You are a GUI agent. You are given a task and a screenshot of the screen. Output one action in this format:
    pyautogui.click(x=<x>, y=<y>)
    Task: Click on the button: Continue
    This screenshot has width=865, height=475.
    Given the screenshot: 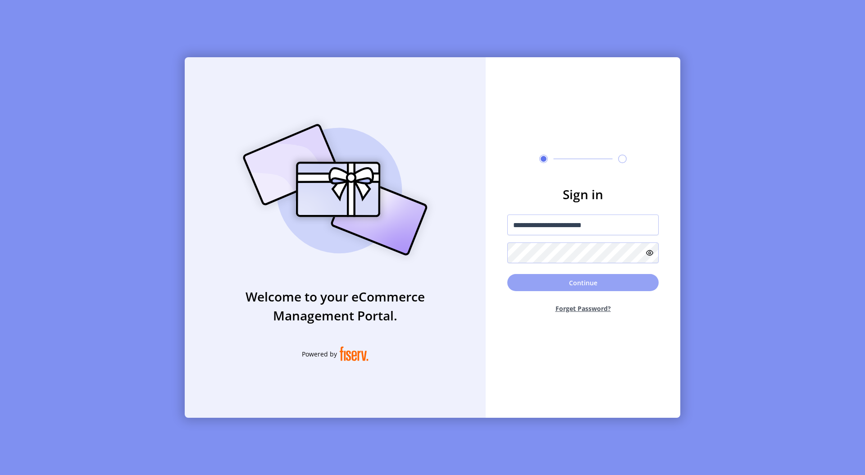 What is the action you would take?
    pyautogui.click(x=583, y=282)
    